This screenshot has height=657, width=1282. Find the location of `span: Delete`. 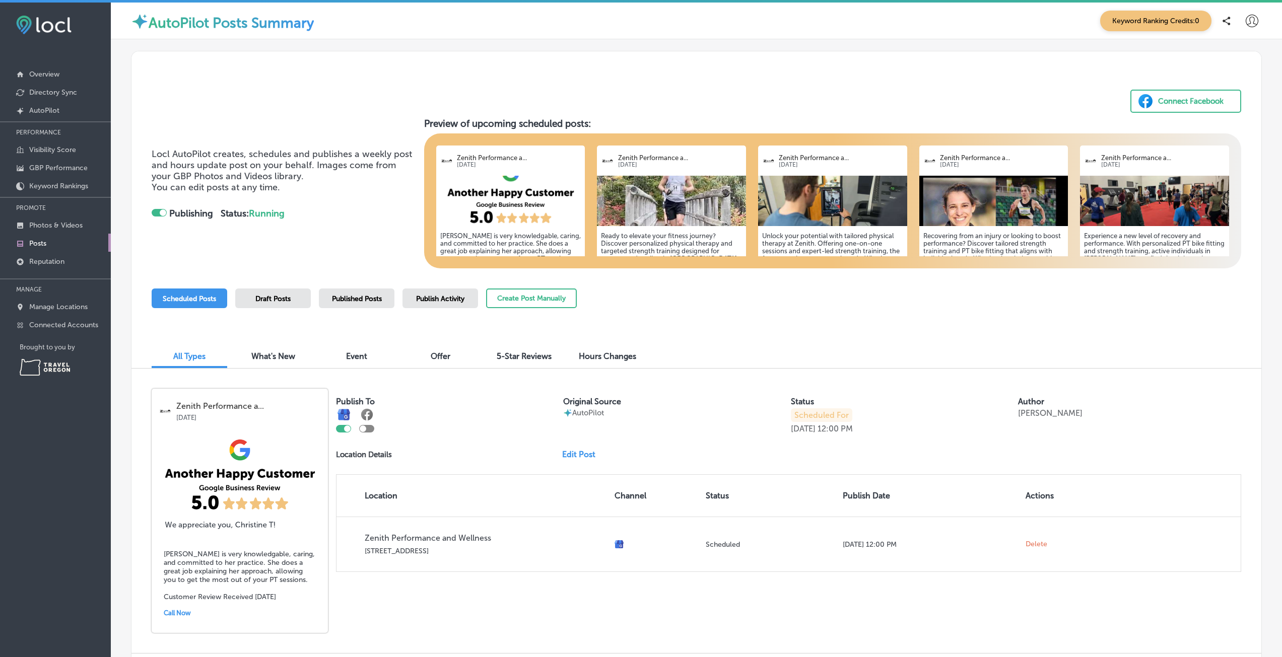

span: Delete is located at coordinates (1036, 545).